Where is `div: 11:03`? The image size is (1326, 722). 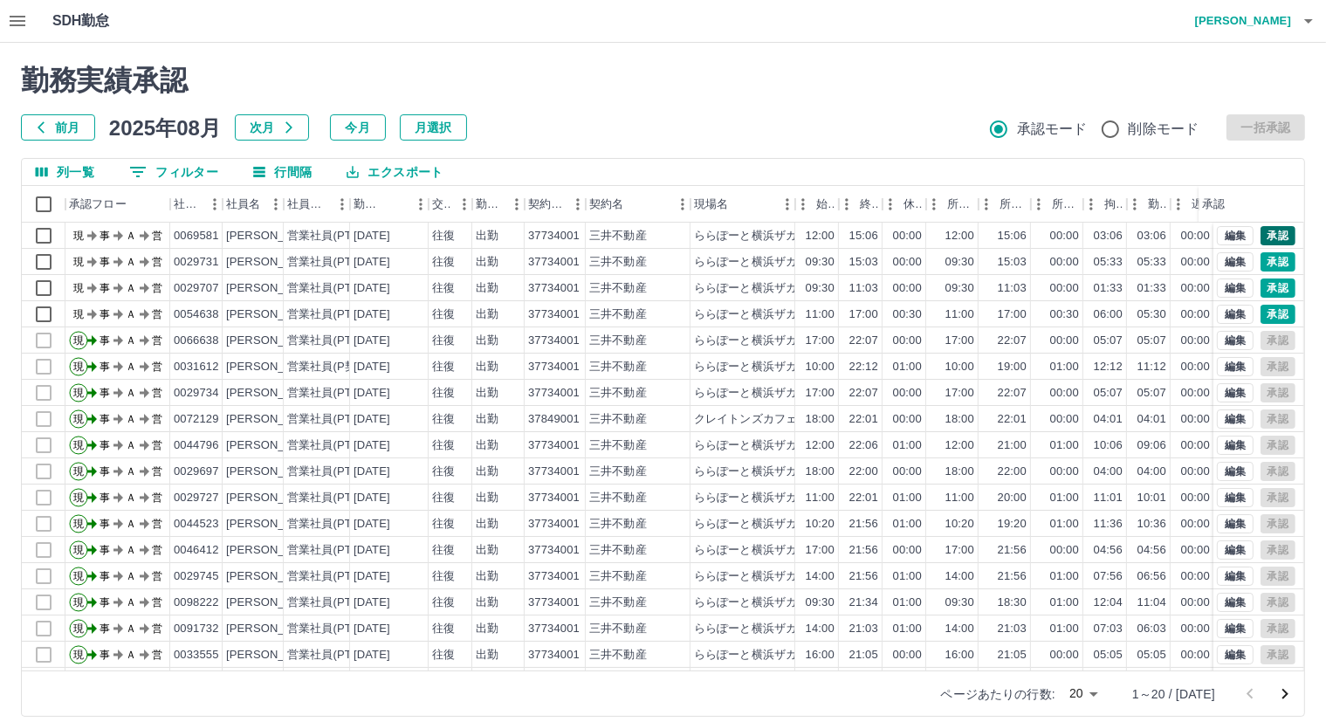 div: 11:03 is located at coordinates (863, 288).